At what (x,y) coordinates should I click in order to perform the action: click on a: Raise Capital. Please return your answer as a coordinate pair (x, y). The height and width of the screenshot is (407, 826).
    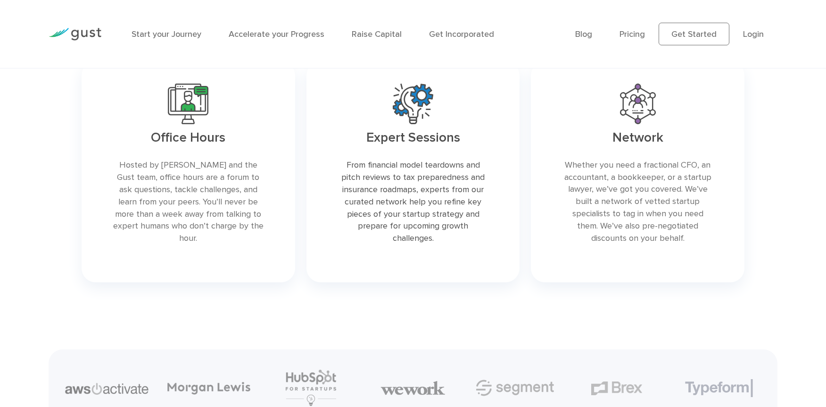
    Looking at the image, I should click on (377, 34).